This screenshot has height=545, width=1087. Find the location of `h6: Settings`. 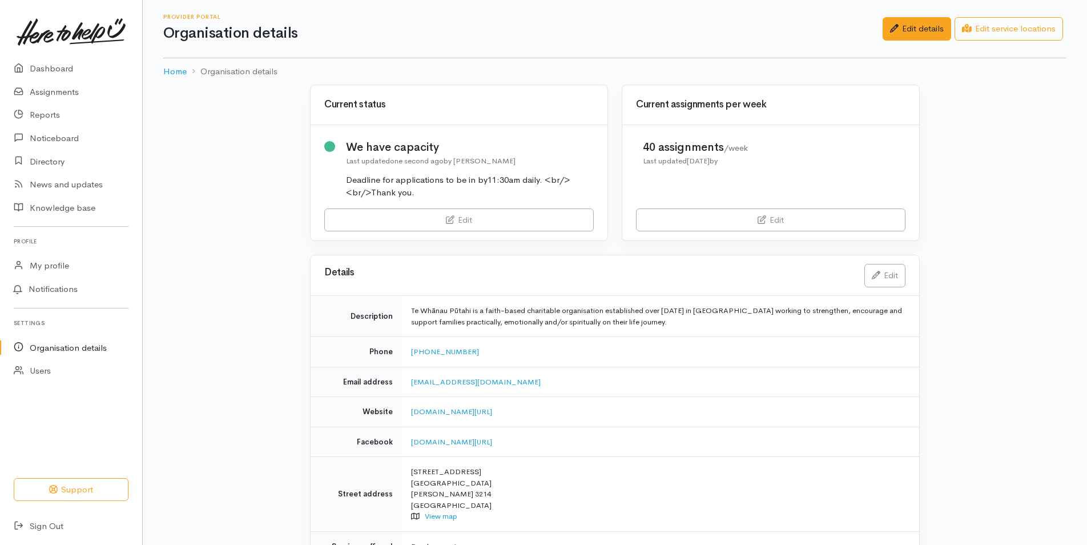

h6: Settings is located at coordinates (71, 323).